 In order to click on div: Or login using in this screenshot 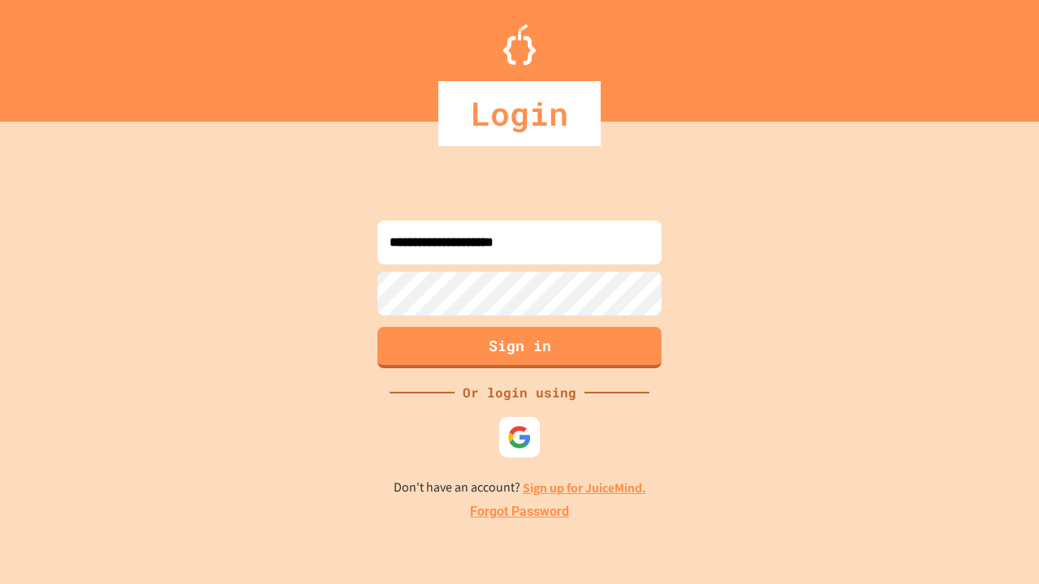, I will do `click(519, 393)`.